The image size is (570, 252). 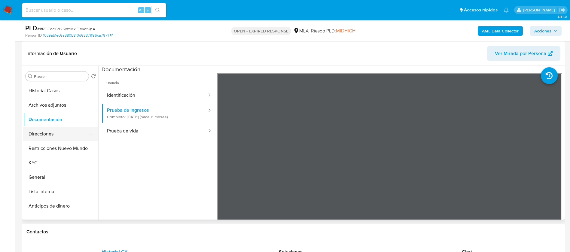 What do you see at coordinates (61, 221) in the screenshot?
I see `button: CVU` at bounding box center [61, 221].